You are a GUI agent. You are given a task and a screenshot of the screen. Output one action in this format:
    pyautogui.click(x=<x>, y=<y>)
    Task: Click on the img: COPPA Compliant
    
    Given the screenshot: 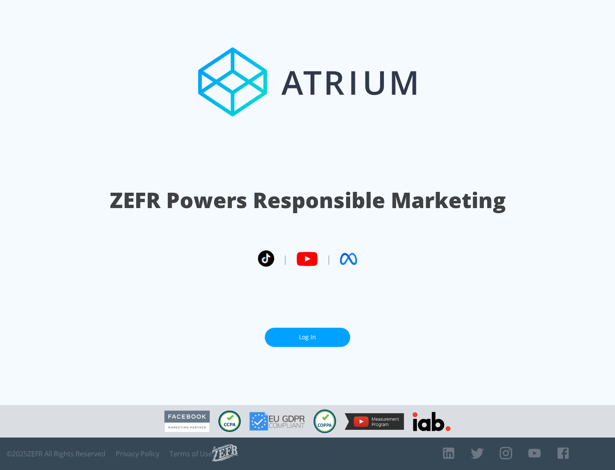 What is the action you would take?
    pyautogui.click(x=325, y=421)
    